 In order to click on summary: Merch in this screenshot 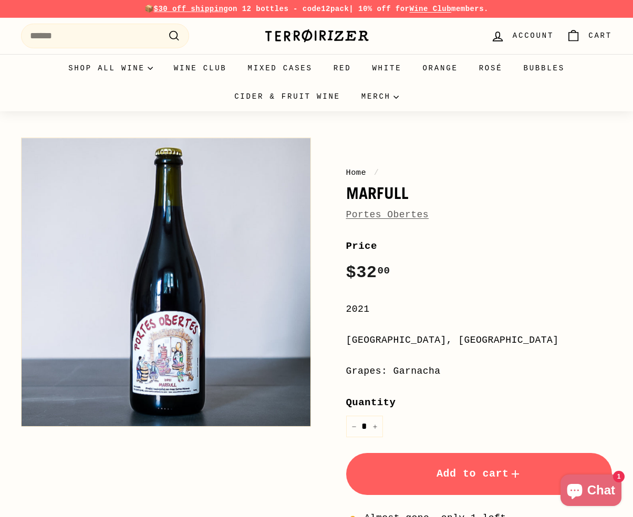, I will do `click(380, 97)`.